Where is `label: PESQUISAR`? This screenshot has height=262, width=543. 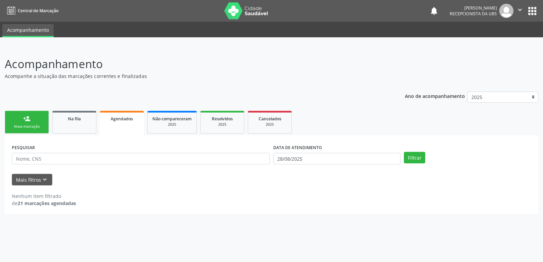 label: PESQUISAR is located at coordinates (23, 148).